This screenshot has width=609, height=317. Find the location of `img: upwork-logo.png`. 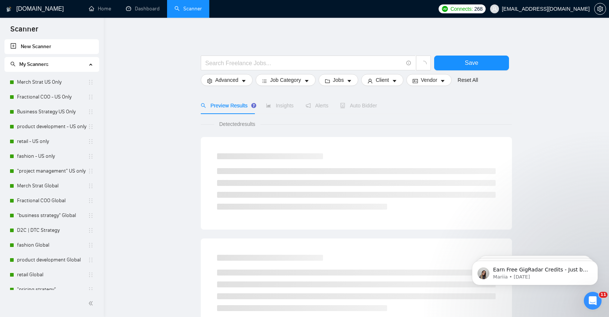

img: upwork-logo.png is located at coordinates (445, 9).